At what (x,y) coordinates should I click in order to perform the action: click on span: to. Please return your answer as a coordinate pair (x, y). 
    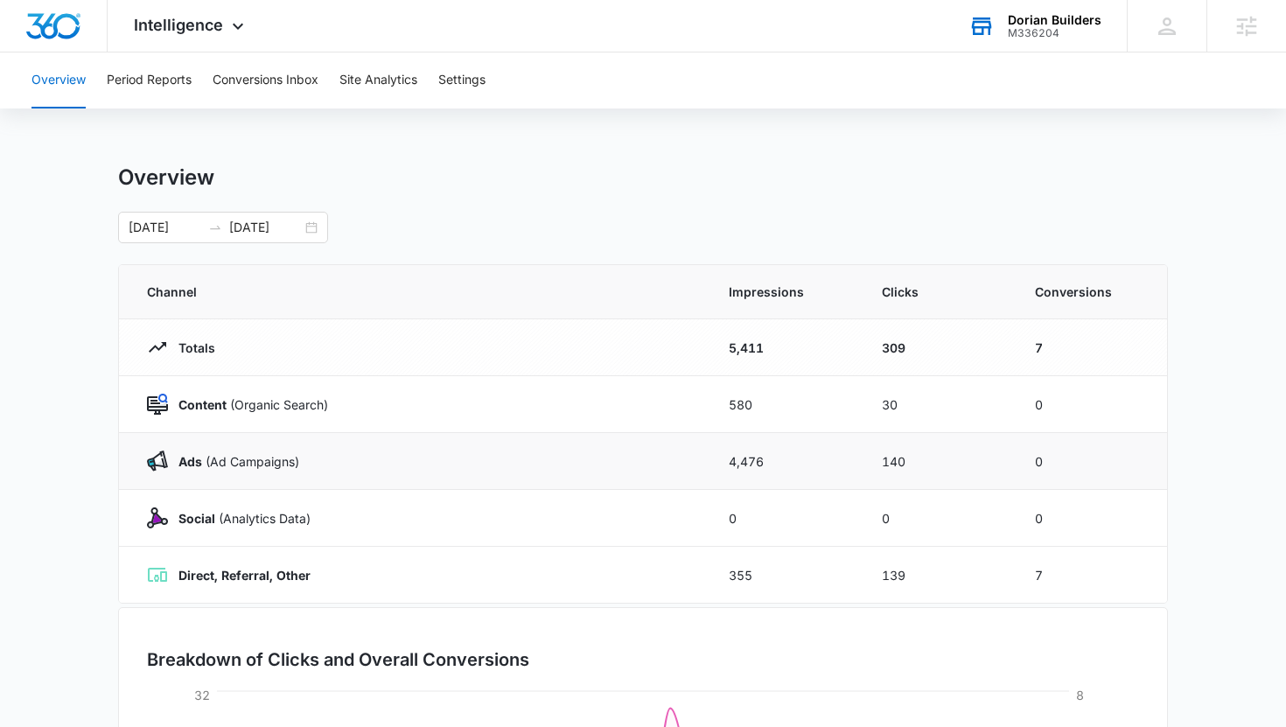
    Looking at the image, I should click on (215, 227).